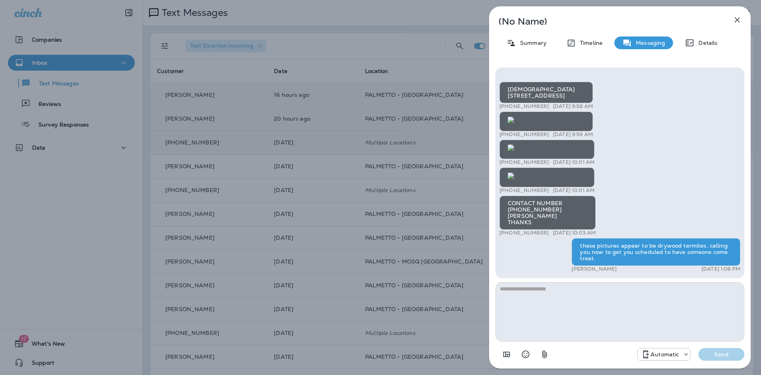 This screenshot has height=375, width=761. What do you see at coordinates (589, 43) in the screenshot?
I see `p: Timeline` at bounding box center [589, 43].